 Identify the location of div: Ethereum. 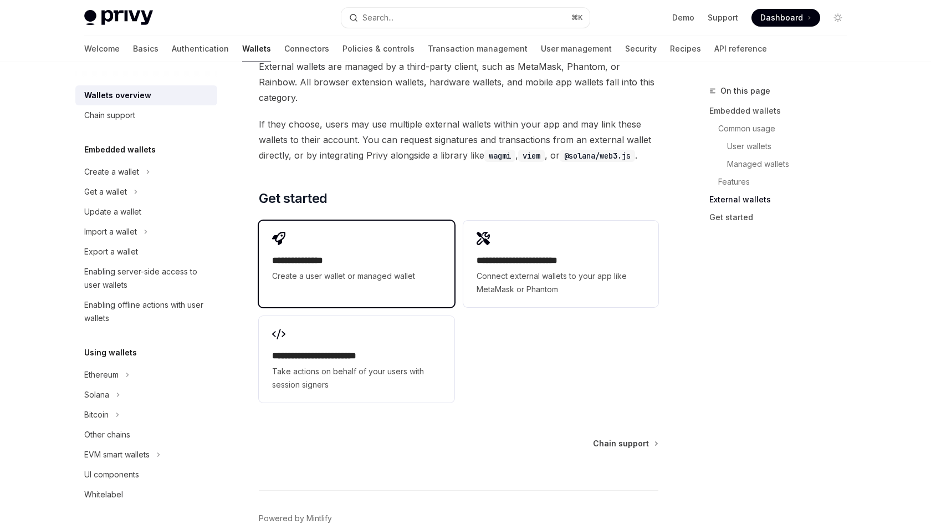
(101, 375).